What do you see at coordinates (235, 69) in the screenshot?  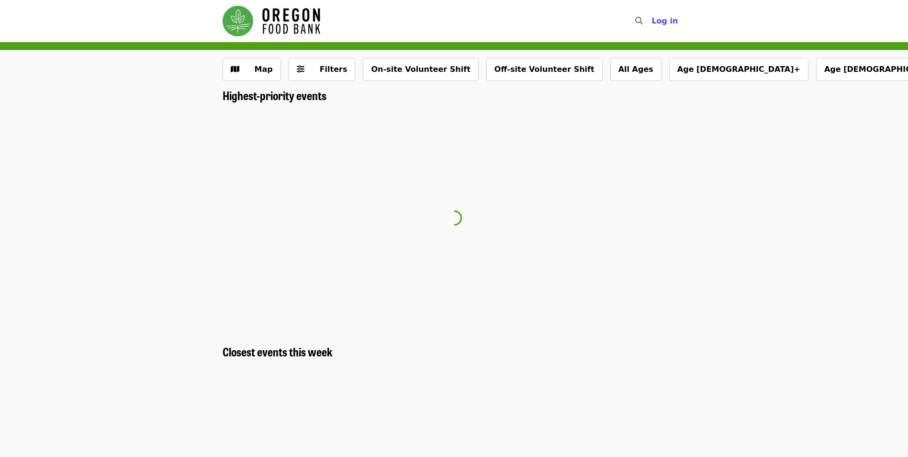 I see `i: map icon` at bounding box center [235, 69].